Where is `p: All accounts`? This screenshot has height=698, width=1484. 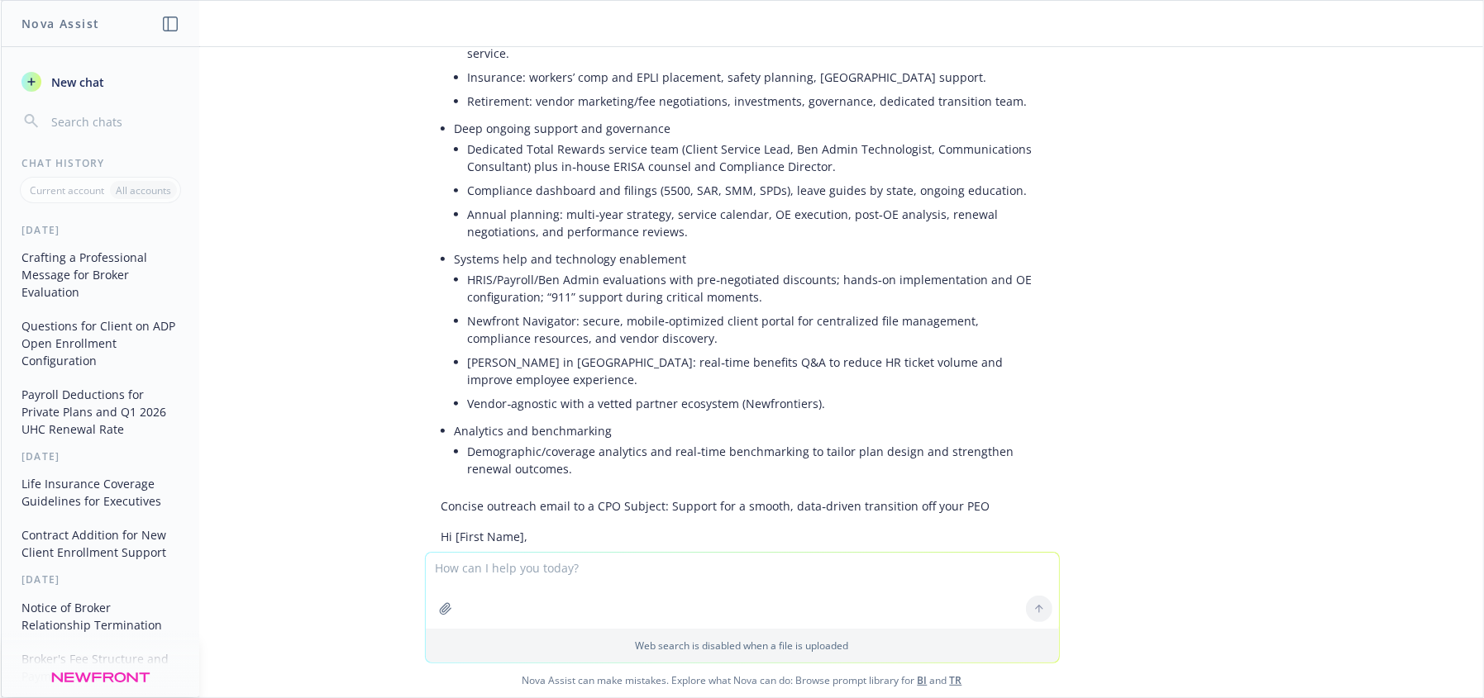 p: All accounts is located at coordinates (143, 190).